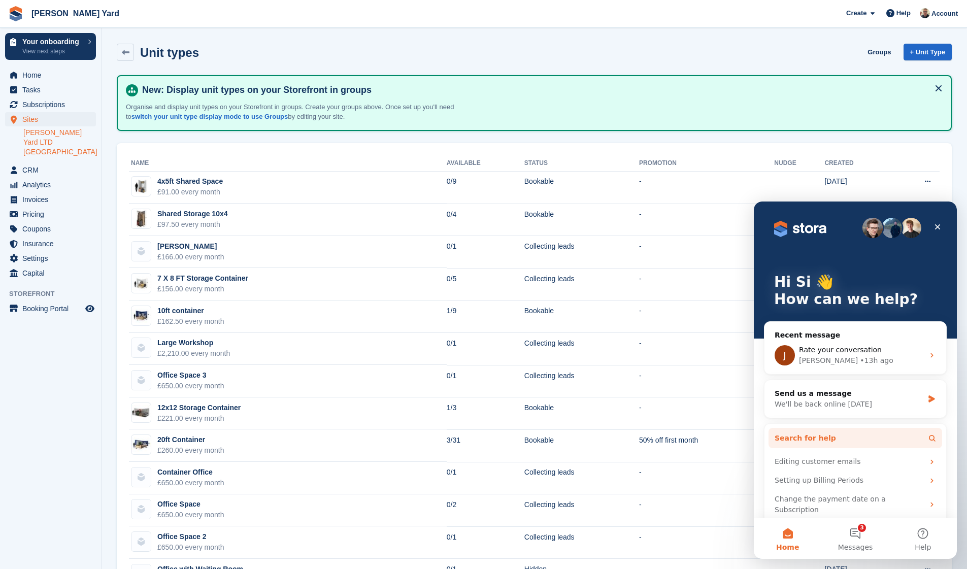 This screenshot has height=569, width=967. What do you see at coordinates (925, 13) in the screenshot?
I see `img: Si Allen` at bounding box center [925, 13].